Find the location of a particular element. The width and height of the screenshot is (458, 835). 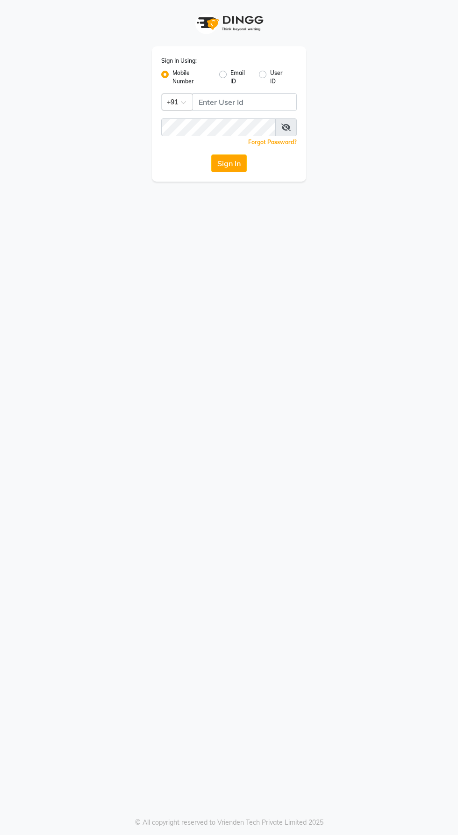

label: Email ID is located at coordinates (241, 77).